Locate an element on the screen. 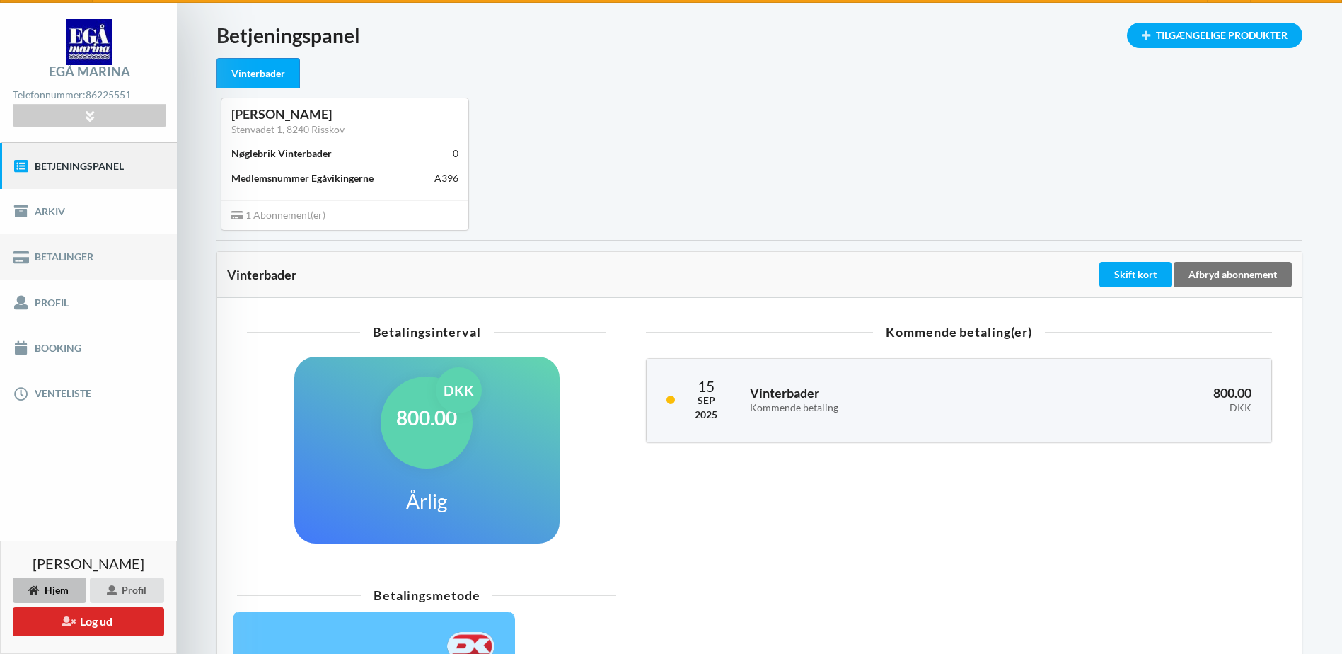 The width and height of the screenshot is (1342, 654). div: Sep is located at coordinates (706, 400).